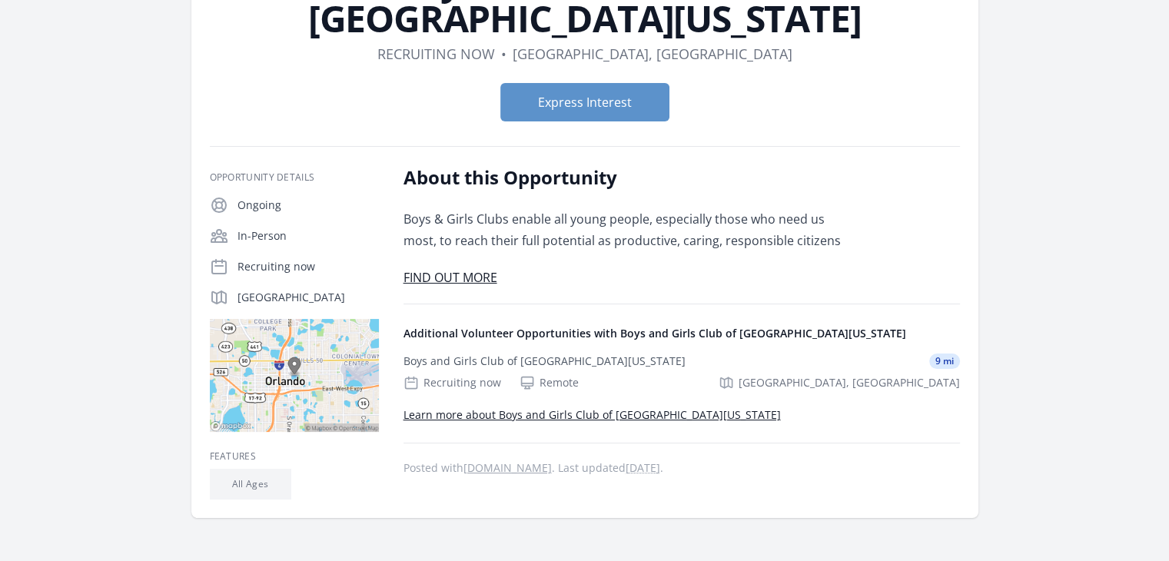 This screenshot has height=561, width=1169. What do you see at coordinates (549, 383) in the screenshot?
I see `div: Remote` at bounding box center [549, 383].